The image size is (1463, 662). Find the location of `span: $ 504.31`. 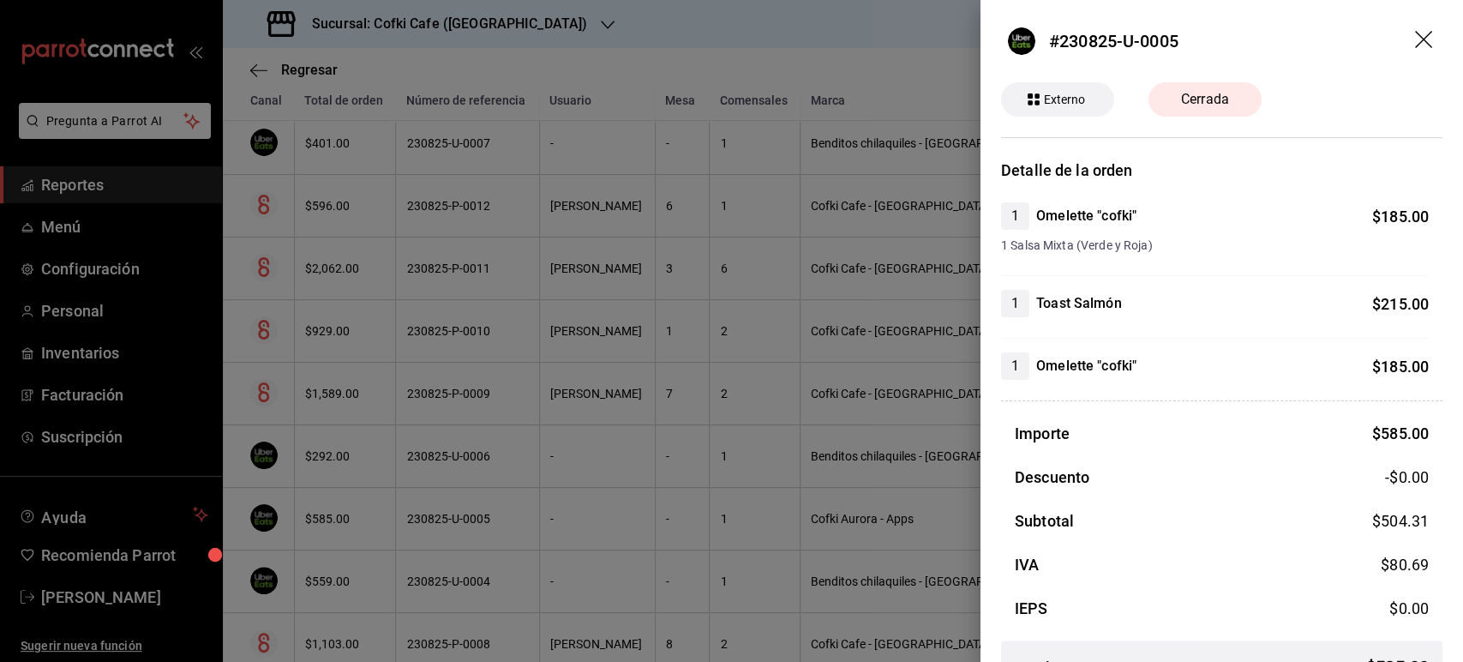

span: $ 504.31 is located at coordinates (1401, 520).